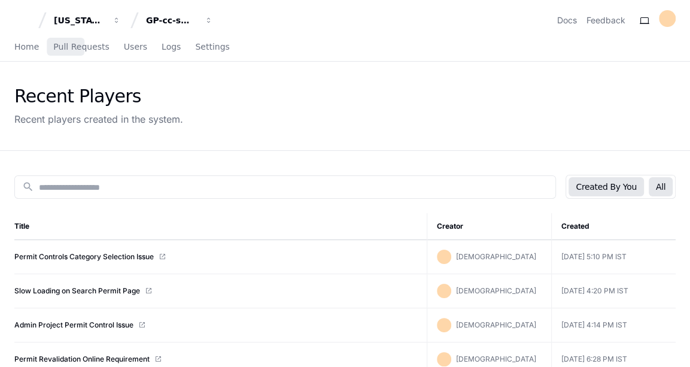  Describe the element at coordinates (81, 47) in the screenshot. I see `a: Pull Requests` at that location.